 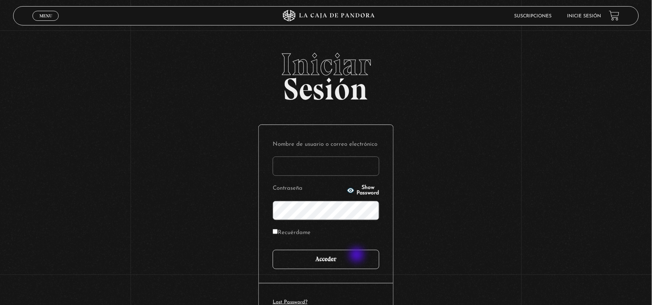 I want to click on input: Recuérdame, so click(x=275, y=232).